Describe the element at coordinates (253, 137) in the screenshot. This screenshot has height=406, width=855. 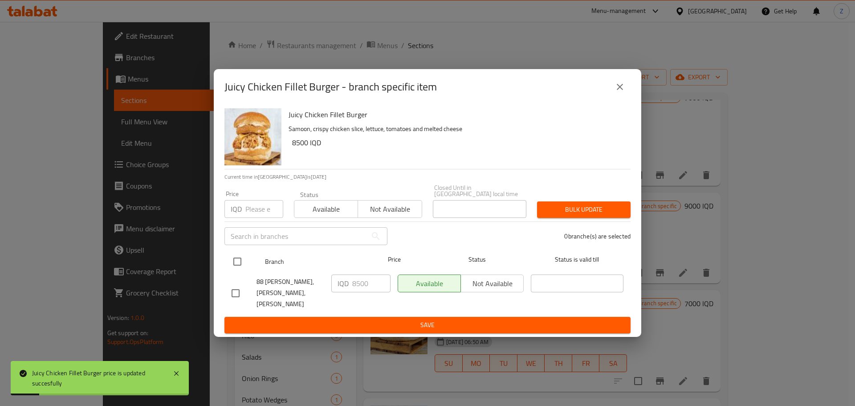
I see `img: Juicy Chicken Fillet Burger` at that location.